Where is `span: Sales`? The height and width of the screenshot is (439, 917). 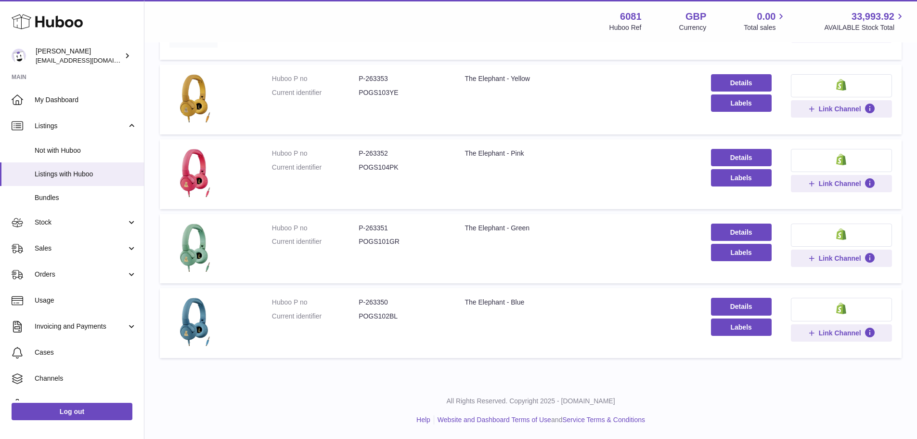 span: Sales is located at coordinates (80, 248).